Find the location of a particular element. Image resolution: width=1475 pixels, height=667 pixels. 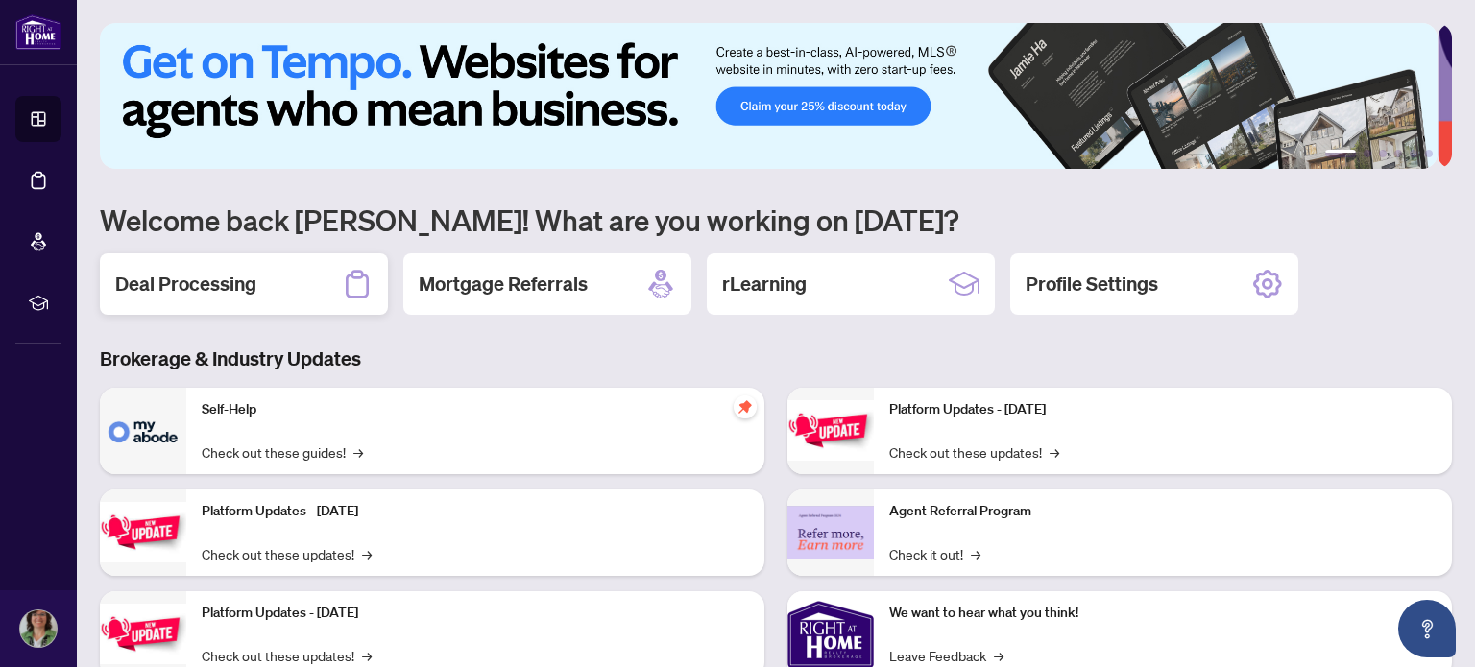

button: Open asap is located at coordinates (1427, 629).